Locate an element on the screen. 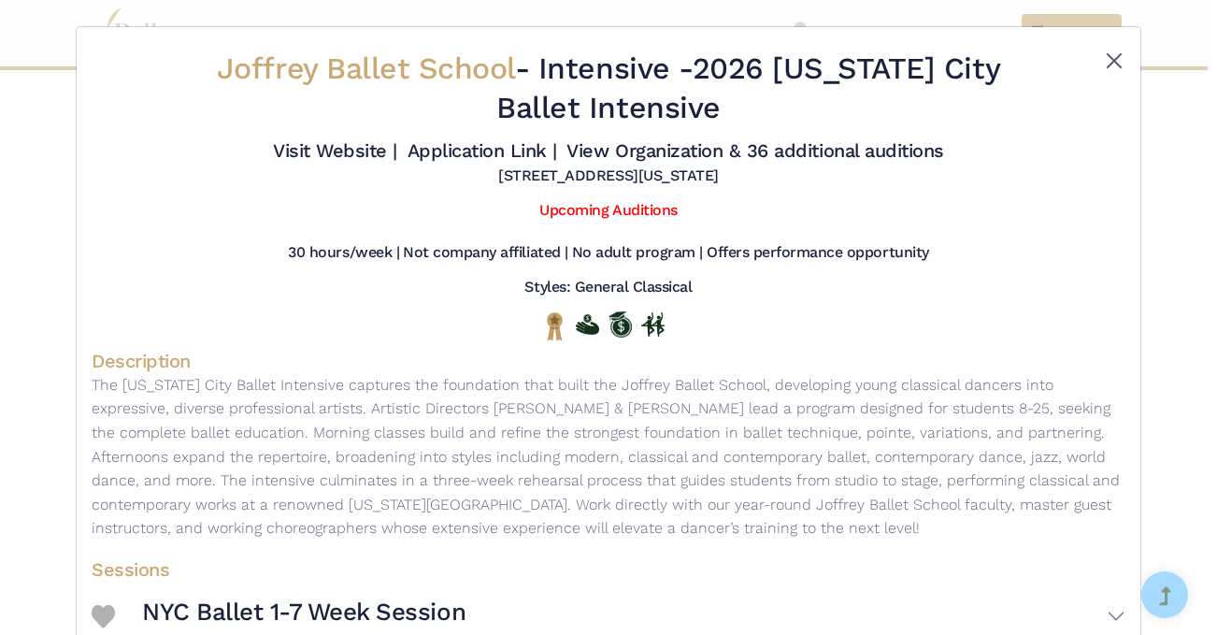 This screenshot has height=635, width=1217. h5: 30 hours/week | is located at coordinates (343, 252).